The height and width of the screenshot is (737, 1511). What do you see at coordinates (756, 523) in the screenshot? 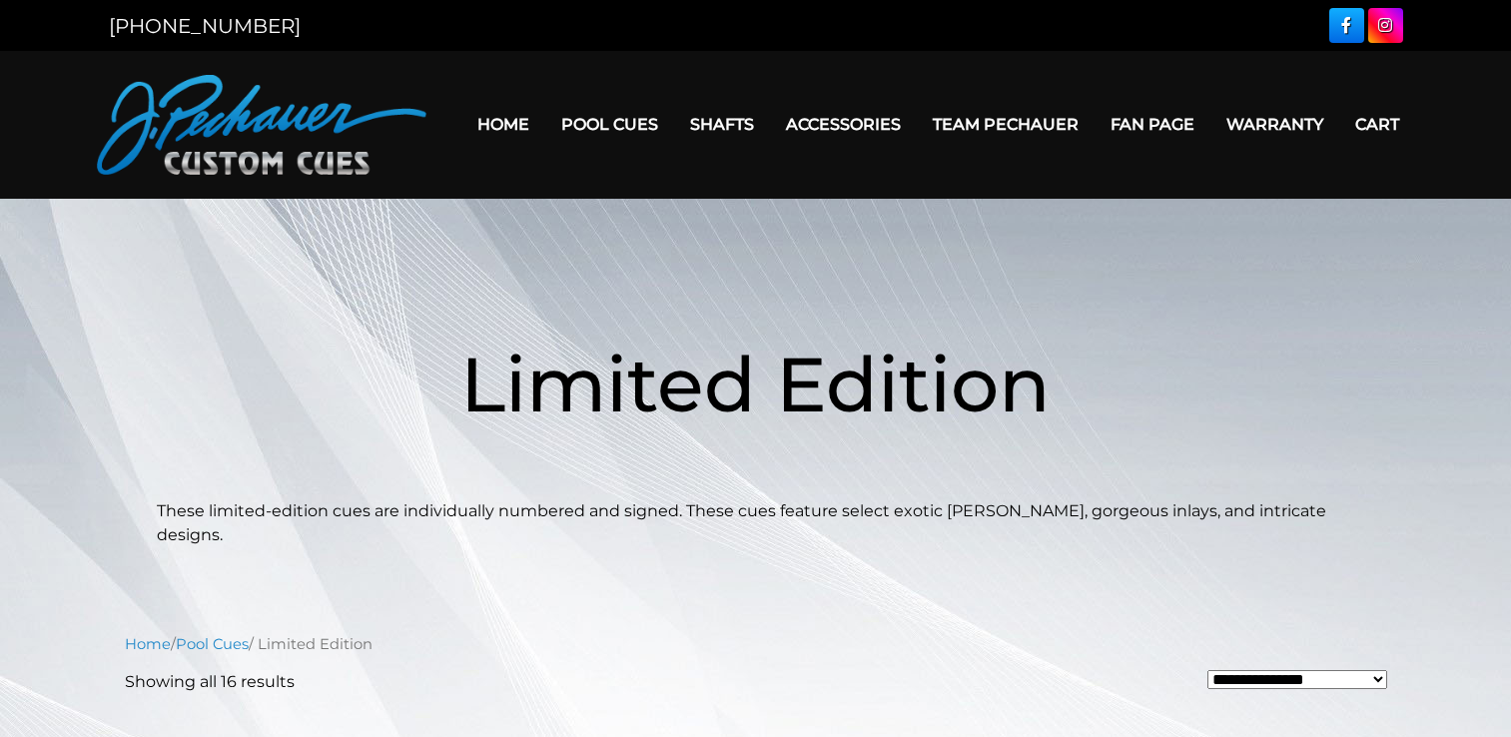
I see `p: These limited-edition cues are individually numbered and signed. These cues feature select exotic...` at bounding box center [756, 523].